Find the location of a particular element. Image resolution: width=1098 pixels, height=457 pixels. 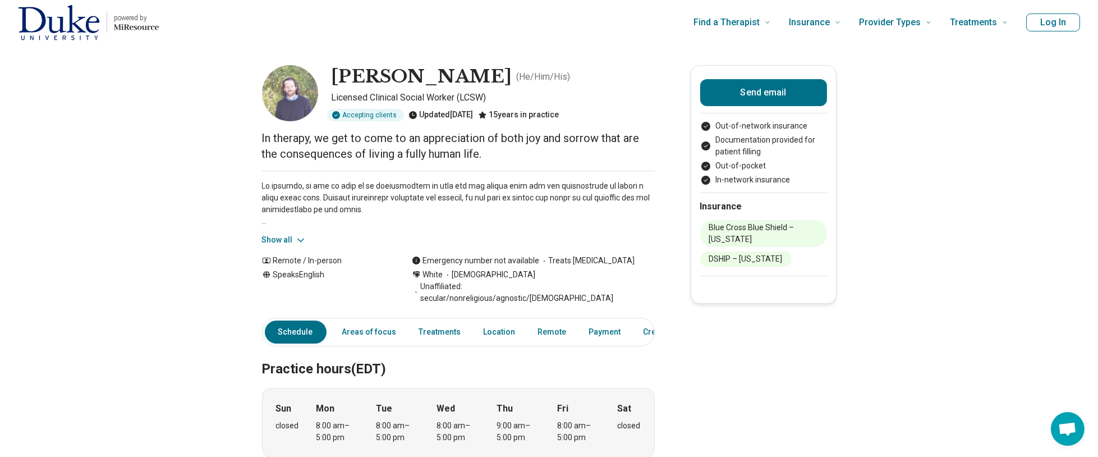

button: Send email is located at coordinates (764, 93).